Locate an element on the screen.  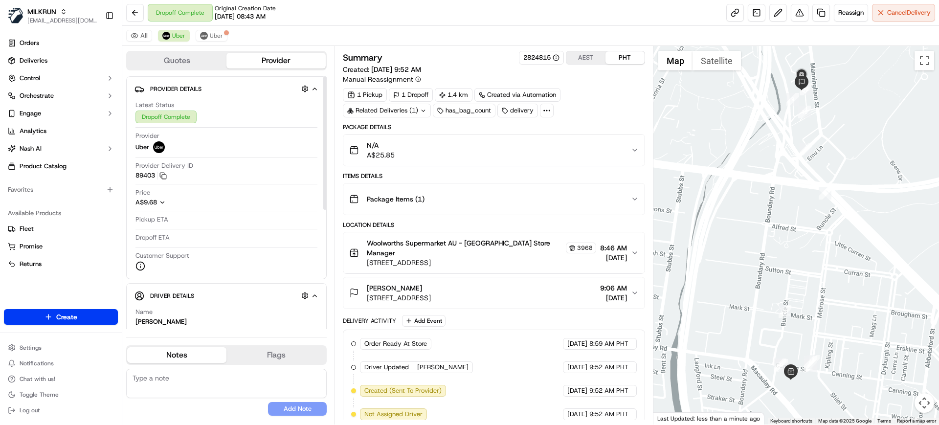
span: Pickup ETA is located at coordinates (152, 220).